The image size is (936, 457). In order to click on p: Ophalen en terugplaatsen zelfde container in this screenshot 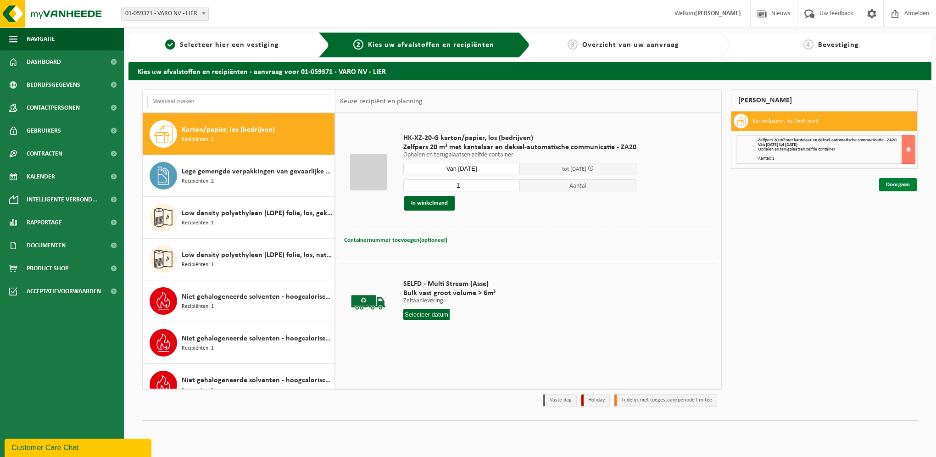, I will do `click(520, 155)`.